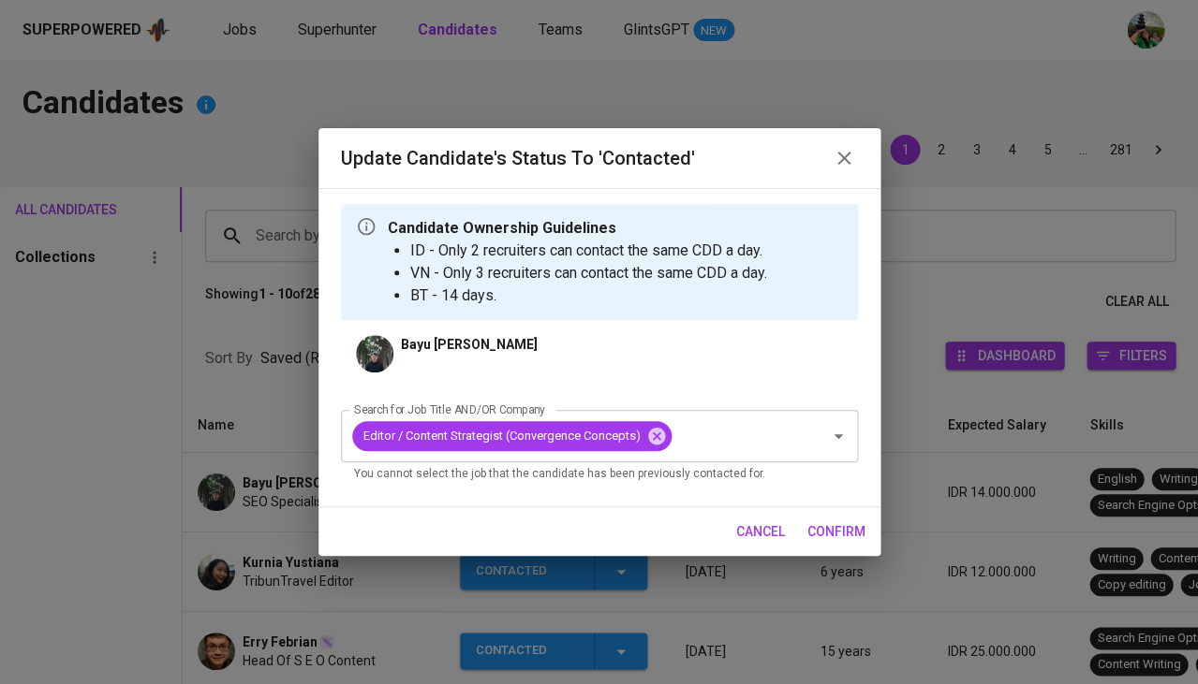 Image resolution: width=1198 pixels, height=684 pixels. What do you see at coordinates (836, 532) in the screenshot?
I see `span: confirm` at bounding box center [836, 532].